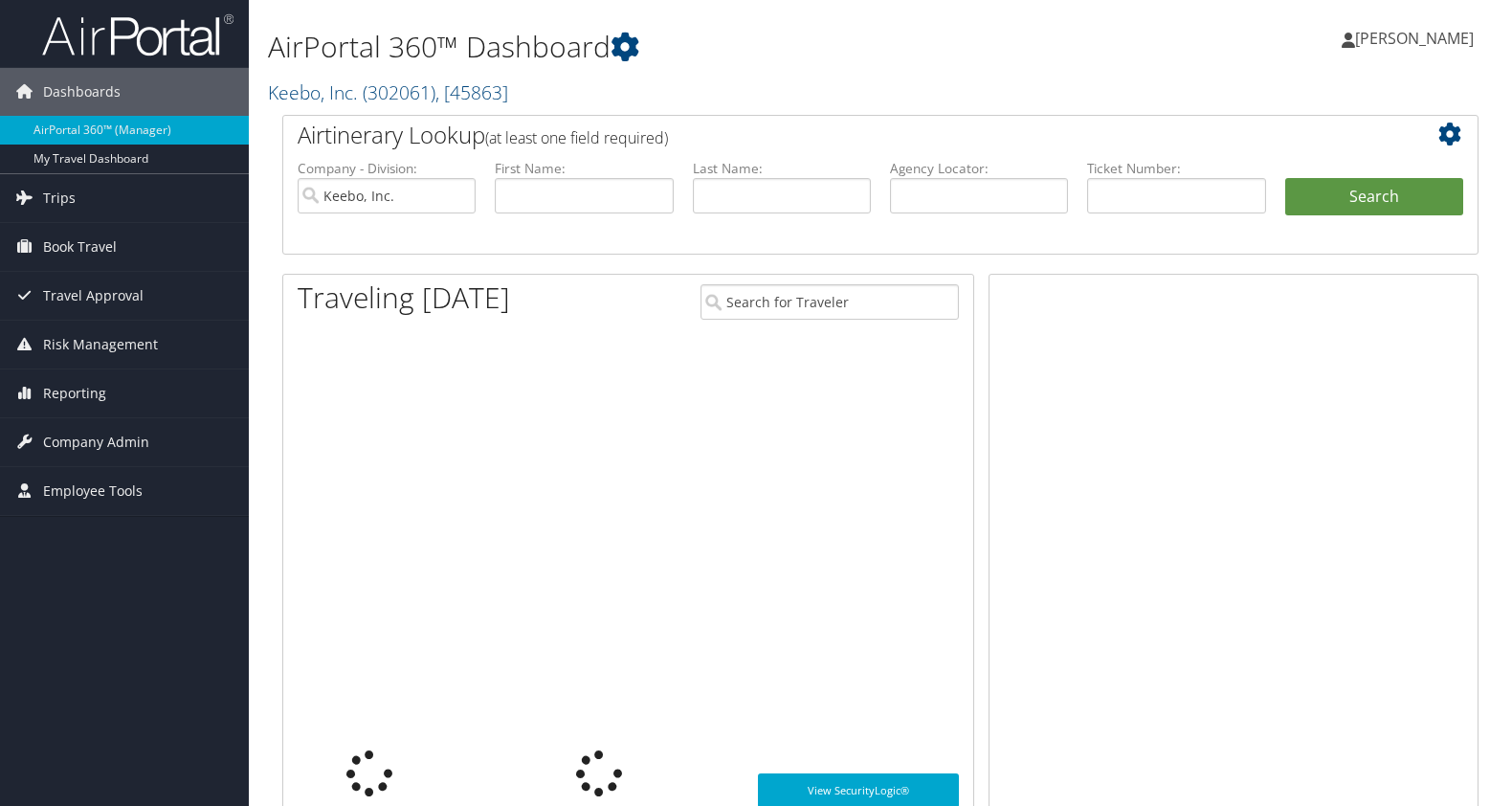  I want to click on span: Dashboards, so click(82, 92).